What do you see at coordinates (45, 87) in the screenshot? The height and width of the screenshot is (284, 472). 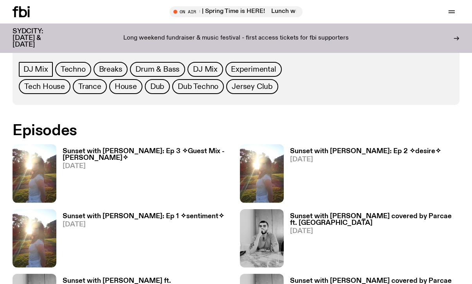 I see `a: Tech House` at bounding box center [45, 87].